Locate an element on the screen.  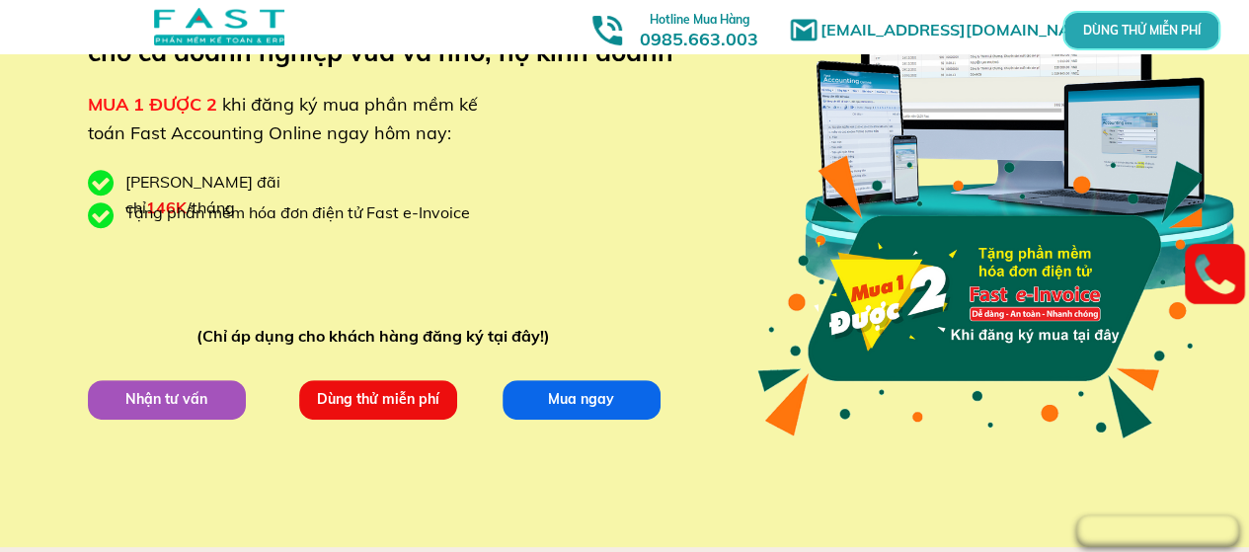
h3: 0985.663.003 is located at coordinates (699, 28).